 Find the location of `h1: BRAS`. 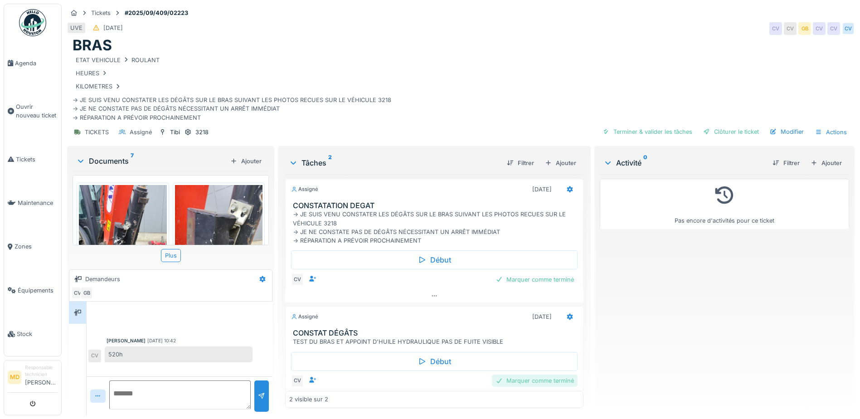

h1: BRAS is located at coordinates (92, 45).